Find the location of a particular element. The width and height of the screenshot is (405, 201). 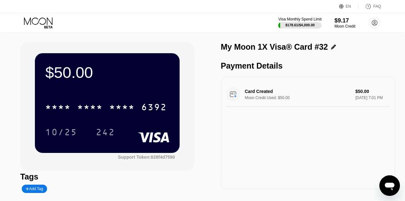

div: Tags is located at coordinates (107, 176).